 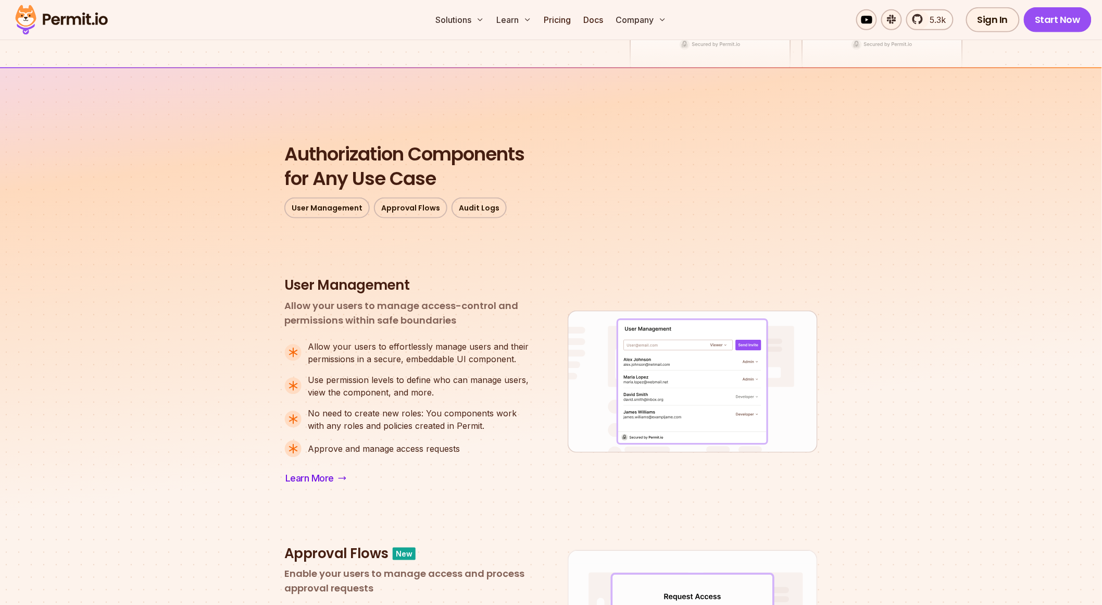 I want to click on img: Permit logo, so click(x=61, y=20).